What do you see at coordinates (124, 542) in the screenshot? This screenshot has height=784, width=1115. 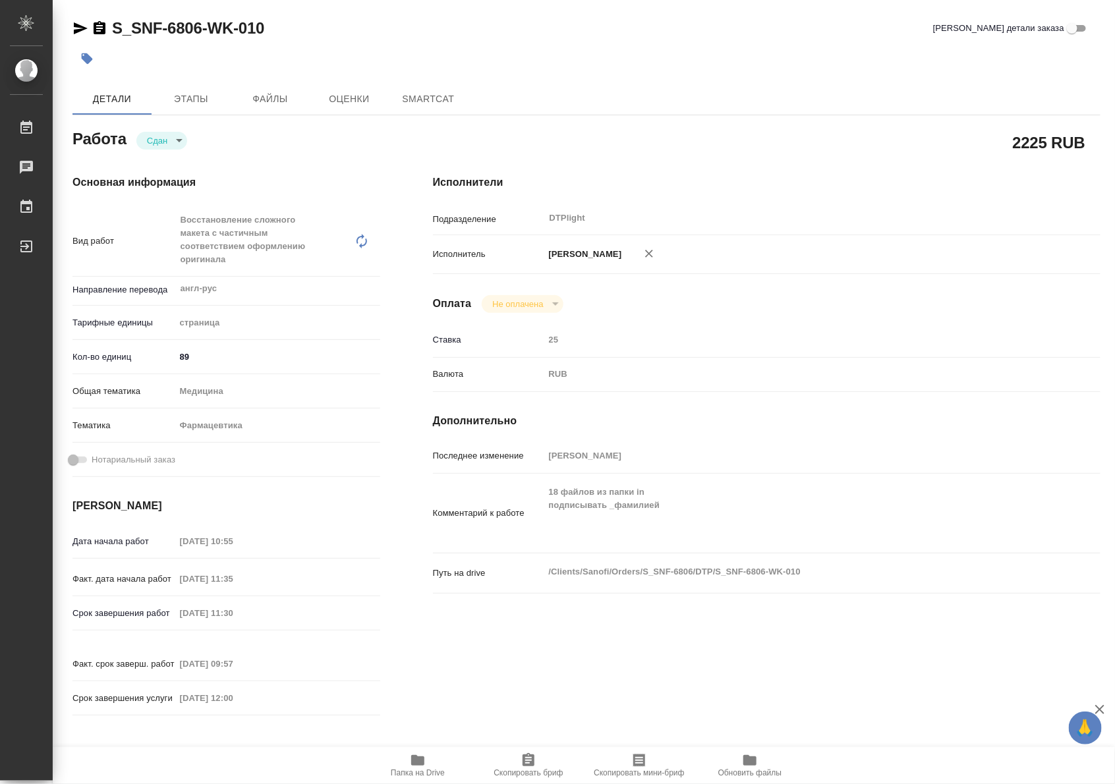 I see `p: Дата начала работ` at bounding box center [124, 542].